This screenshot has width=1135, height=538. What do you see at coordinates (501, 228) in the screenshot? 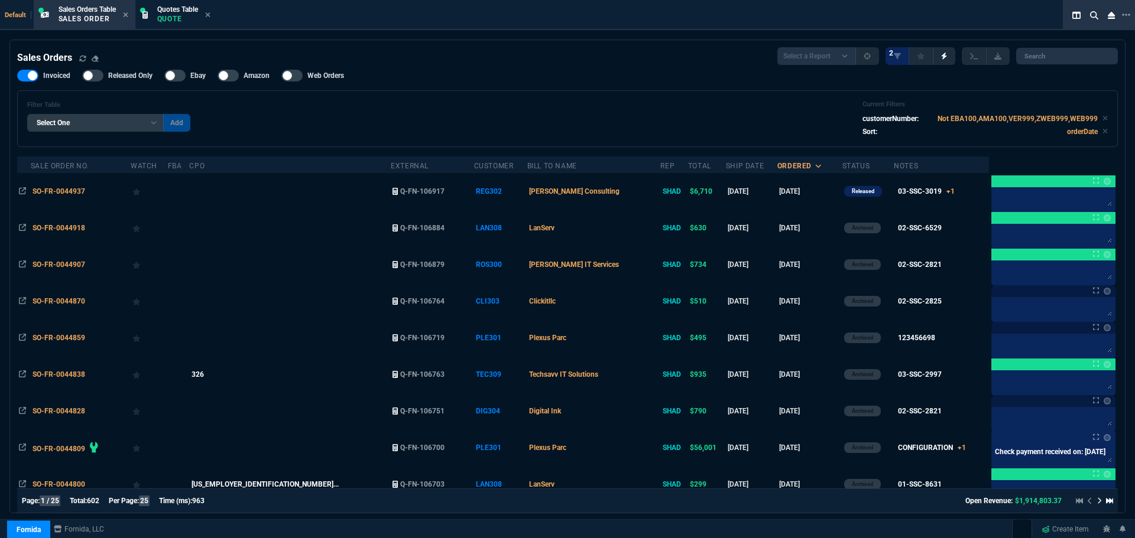
I see `td: LAN308` at bounding box center [501, 228].